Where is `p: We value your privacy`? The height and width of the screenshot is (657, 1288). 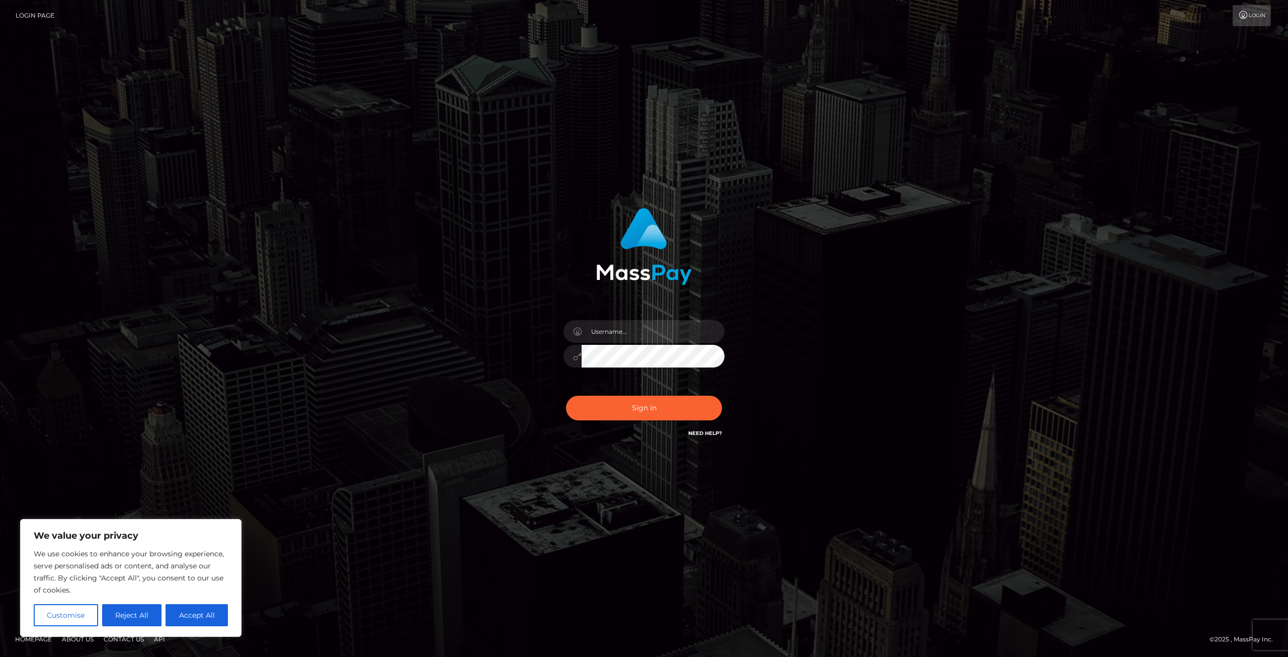
p: We value your privacy is located at coordinates (131, 536).